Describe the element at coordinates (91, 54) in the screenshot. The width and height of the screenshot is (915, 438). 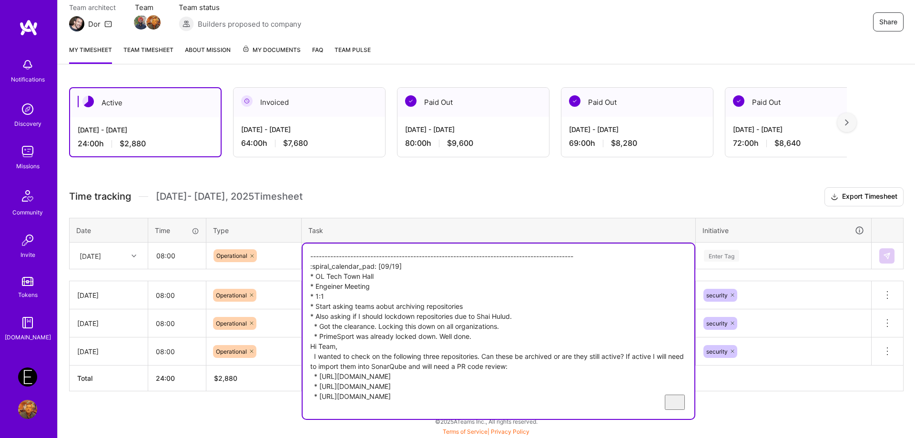
I see `a: My timesheet` at that location.